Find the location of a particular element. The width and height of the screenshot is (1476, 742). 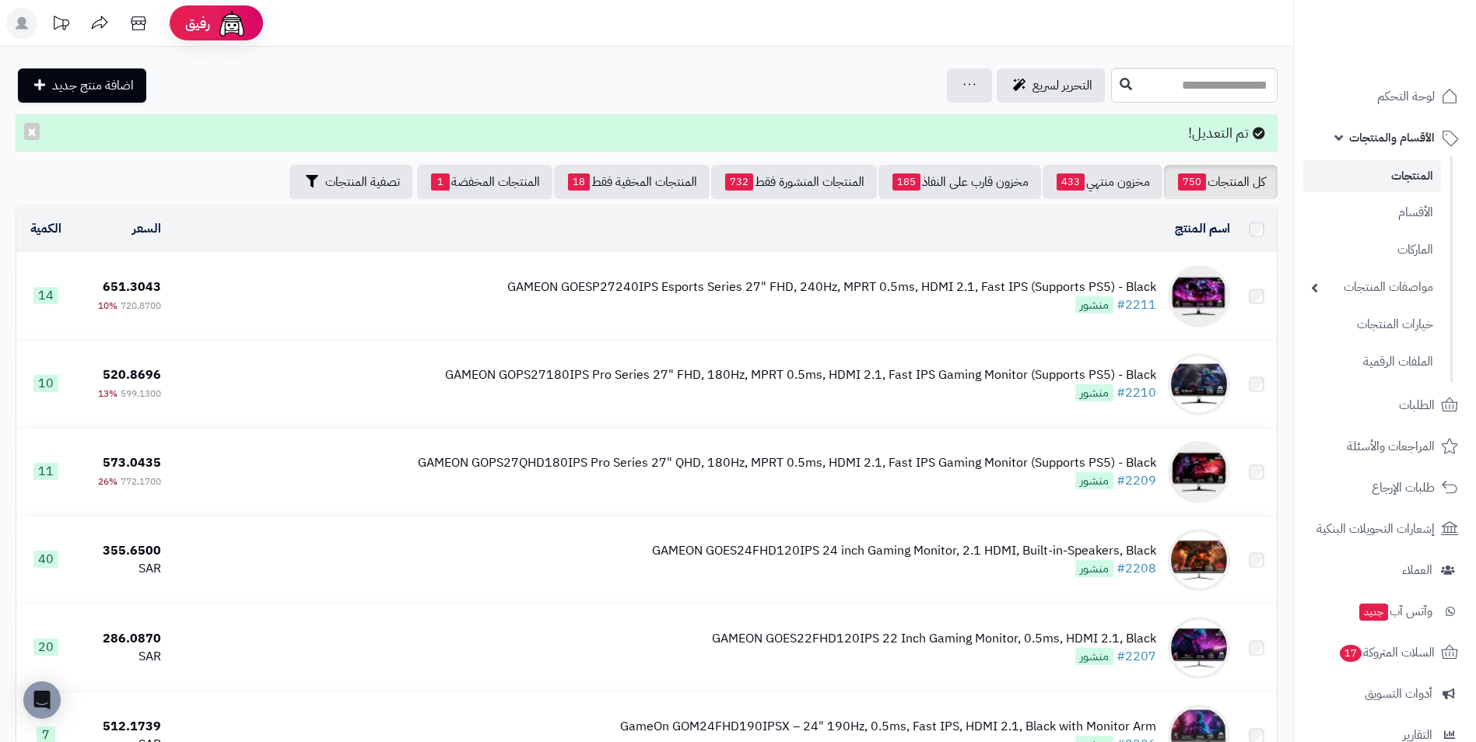

a: الأقسام is located at coordinates (1372, 212).